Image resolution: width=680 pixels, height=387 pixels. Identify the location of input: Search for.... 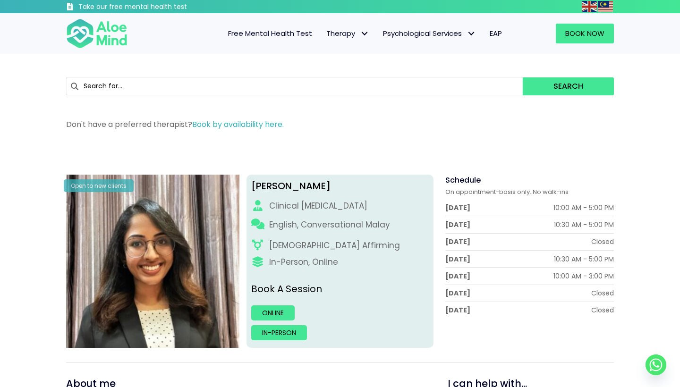
(294, 86).